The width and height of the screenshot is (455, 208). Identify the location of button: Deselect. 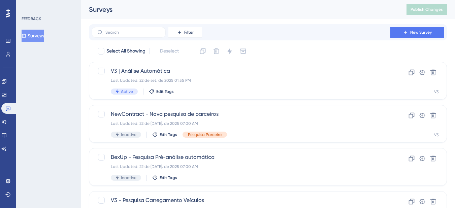
(169, 51).